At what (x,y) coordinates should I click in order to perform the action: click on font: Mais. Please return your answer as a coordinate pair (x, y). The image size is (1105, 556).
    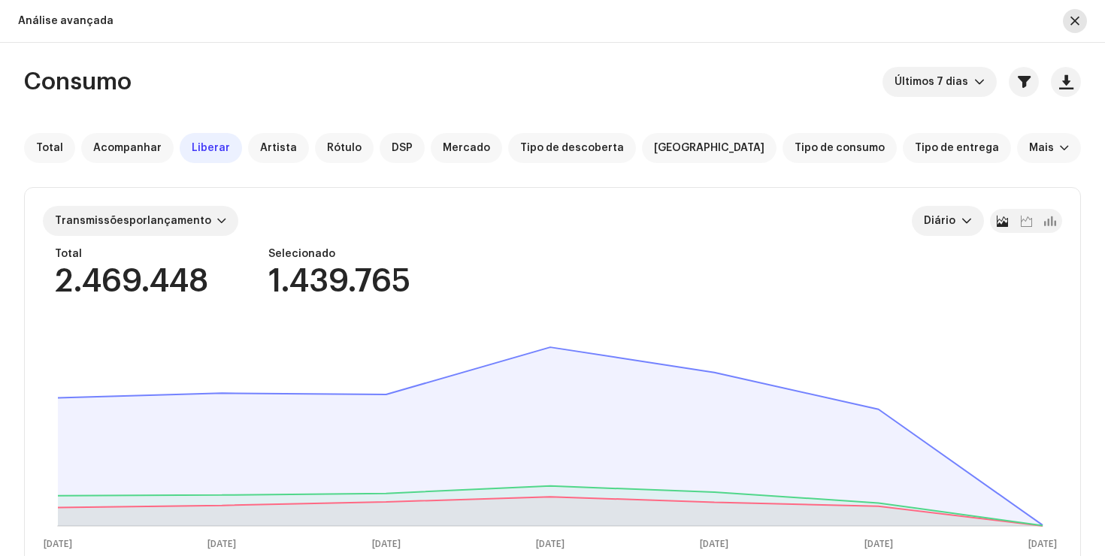
    Looking at the image, I should click on (1041, 148).